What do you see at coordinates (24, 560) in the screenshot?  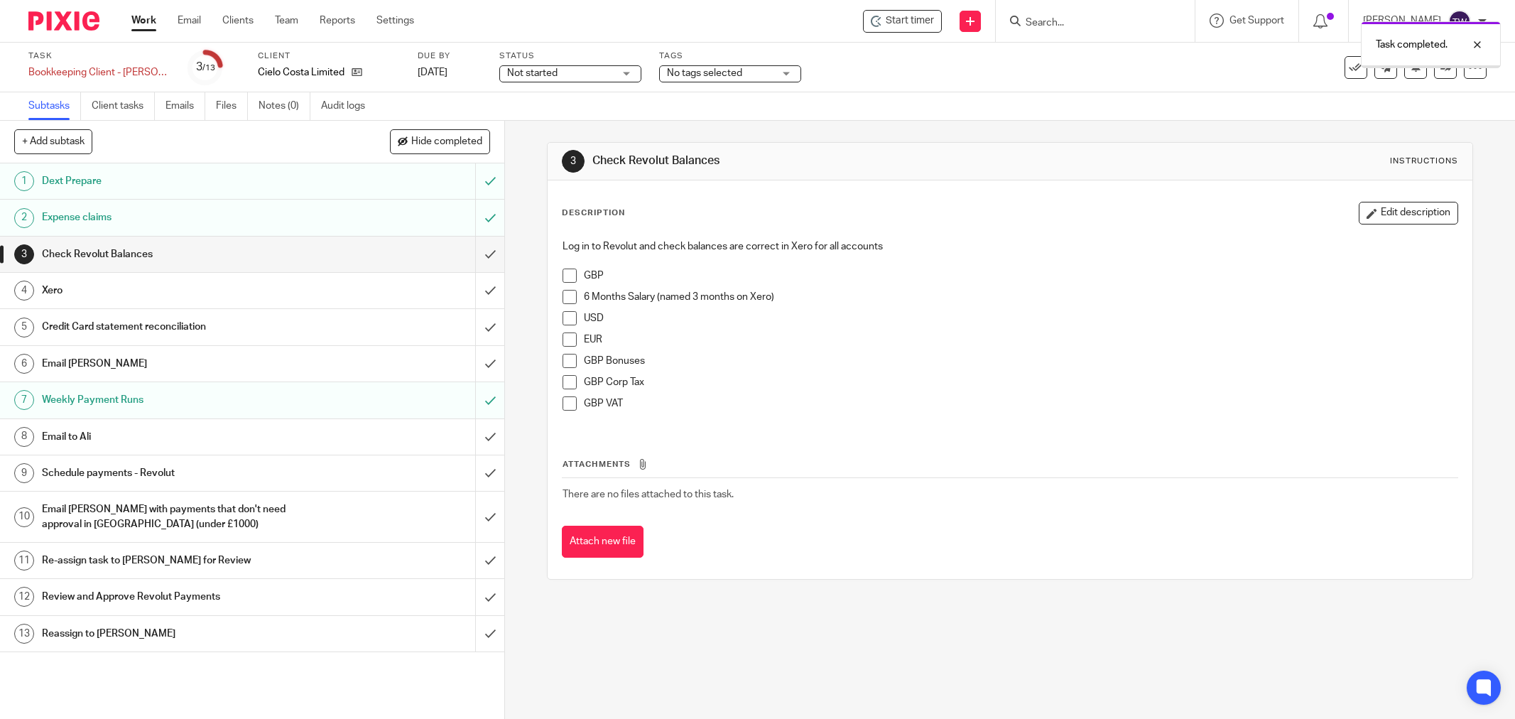 I see `div: 11` at bounding box center [24, 560].